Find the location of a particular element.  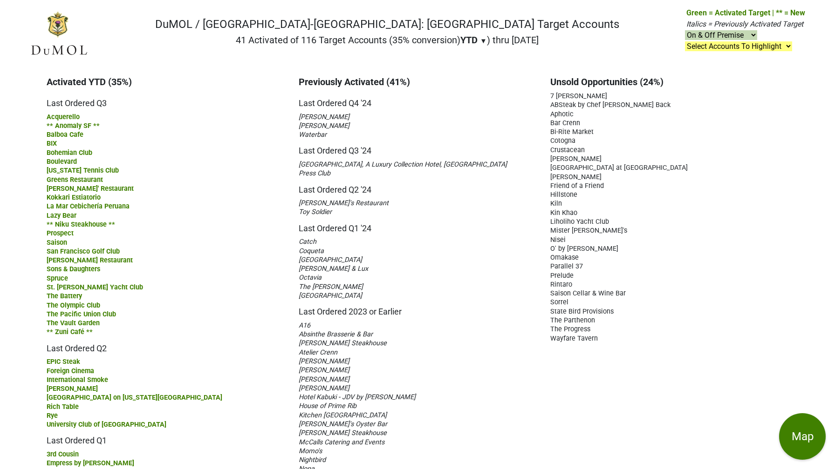

h5: Last Ordered Q2 is located at coordinates (165, 345).